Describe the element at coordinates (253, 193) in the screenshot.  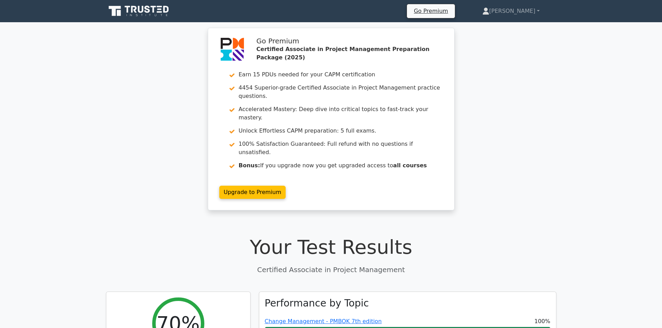
I see `a: Upgrade to Premium` at that location.